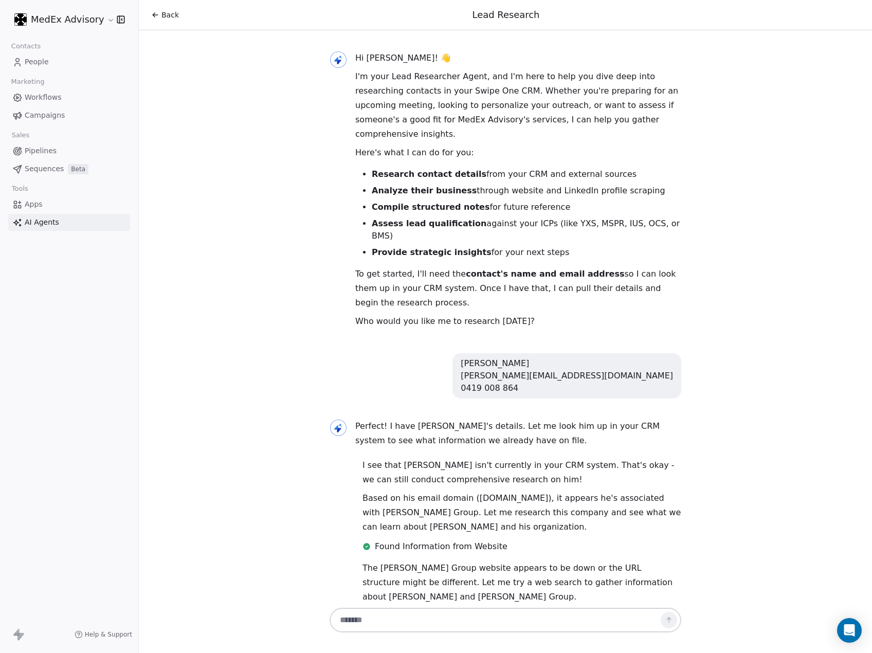 Image resolution: width=872 pixels, height=653 pixels. What do you see at coordinates (430, 207) in the screenshot?
I see `strong: Compile structured notes` at bounding box center [430, 207].